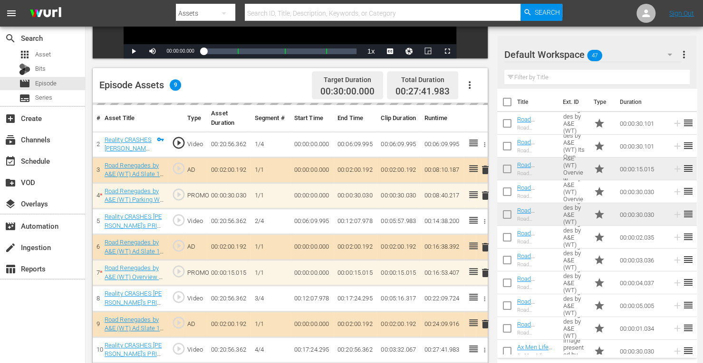 The width and height of the screenshot is (703, 363). What do you see at coordinates (536, 173) in the screenshot?
I see `div: Road Renegades by A&E (WT) Overview Cutdown Gnarly 15` at bounding box center [536, 173].